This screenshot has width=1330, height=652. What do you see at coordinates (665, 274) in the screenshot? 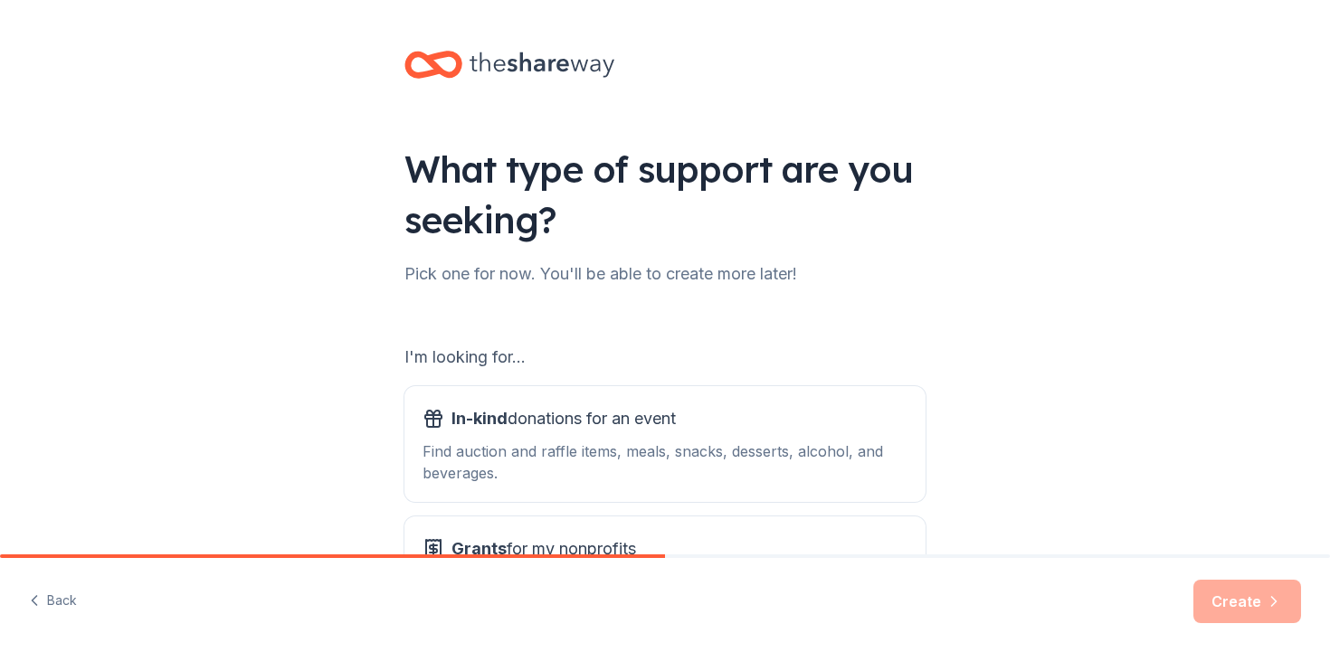
I see `div: Pick one for now. You'll be able to create more later!` at bounding box center [665, 274].